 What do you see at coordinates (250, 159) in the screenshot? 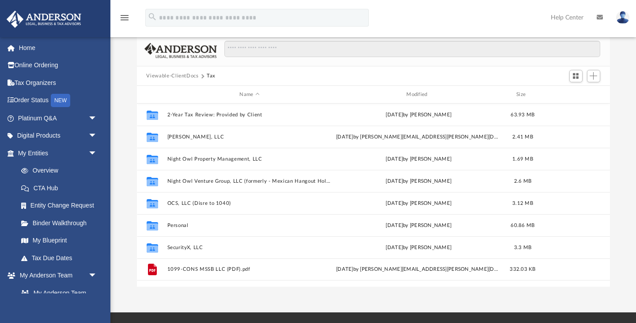
I see `button: Night Owl Property Management​, LLC` at bounding box center [250, 159].